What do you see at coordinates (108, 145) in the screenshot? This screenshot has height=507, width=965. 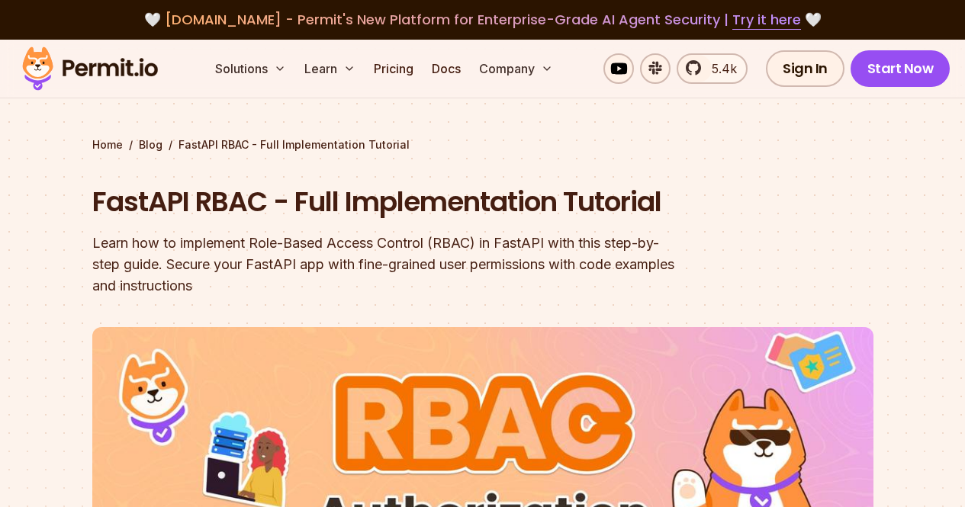 I see `a: Home` at bounding box center [108, 145].